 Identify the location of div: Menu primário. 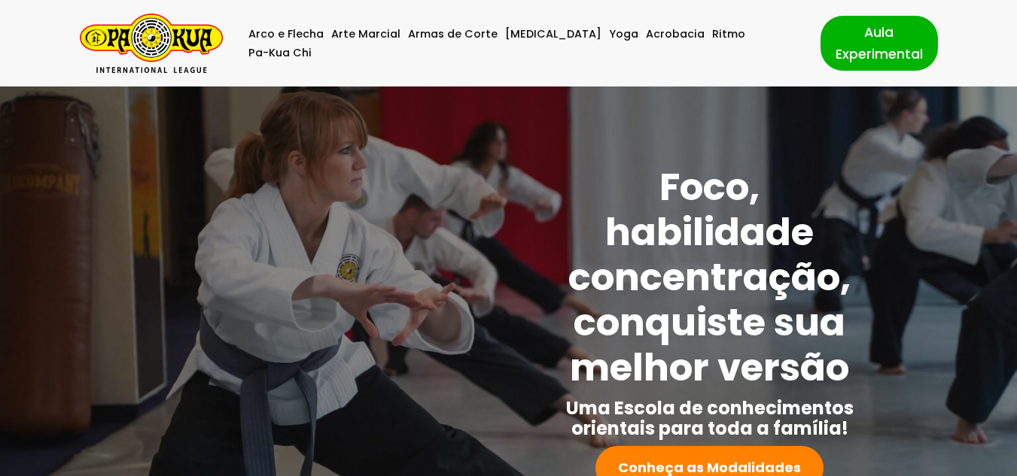
(522, 44).